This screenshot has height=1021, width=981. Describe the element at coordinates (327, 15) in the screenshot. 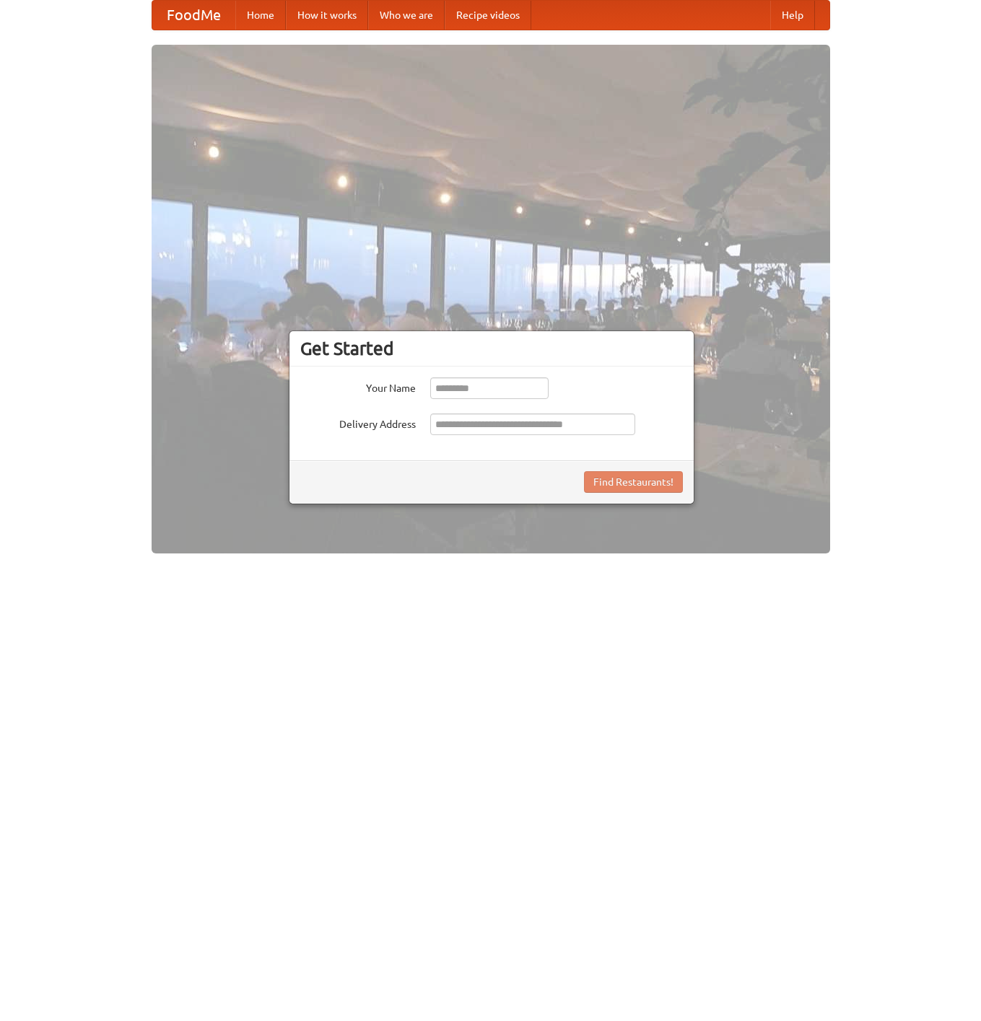

I see `a: How it works` at that location.